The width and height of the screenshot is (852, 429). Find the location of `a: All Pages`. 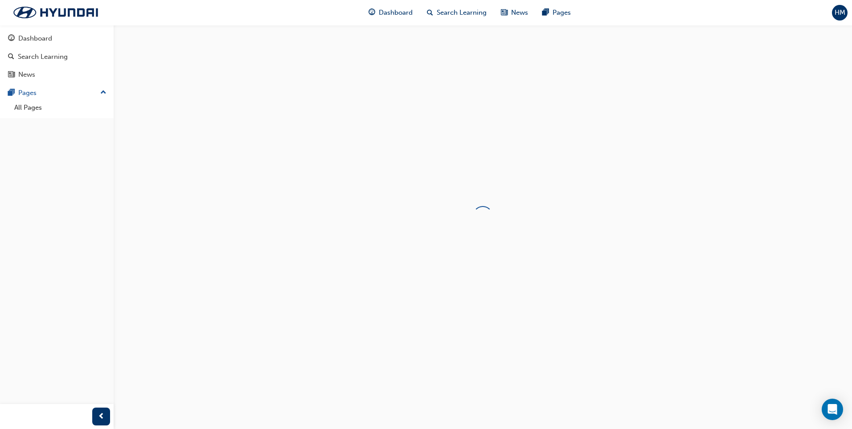

a: All Pages is located at coordinates (60, 107).